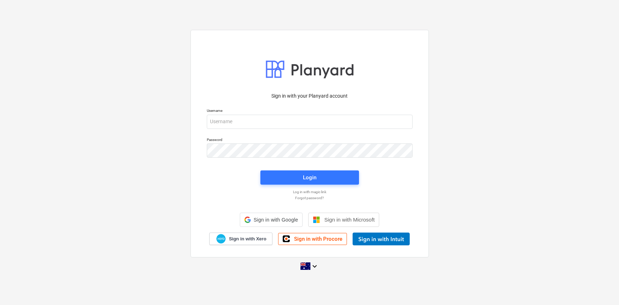 Image resolution: width=619 pixels, height=305 pixels. Describe the element at coordinates (310, 198) in the screenshot. I see `p: Forgot password?` at that location.